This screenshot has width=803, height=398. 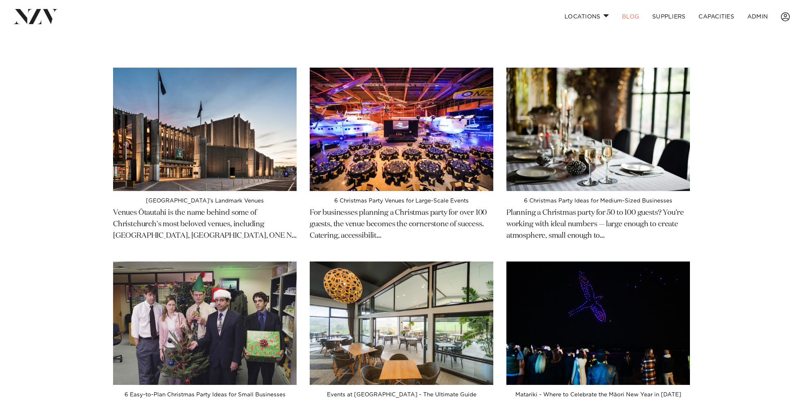 What do you see at coordinates (587, 16) in the screenshot?
I see `a: Locations` at bounding box center [587, 16].